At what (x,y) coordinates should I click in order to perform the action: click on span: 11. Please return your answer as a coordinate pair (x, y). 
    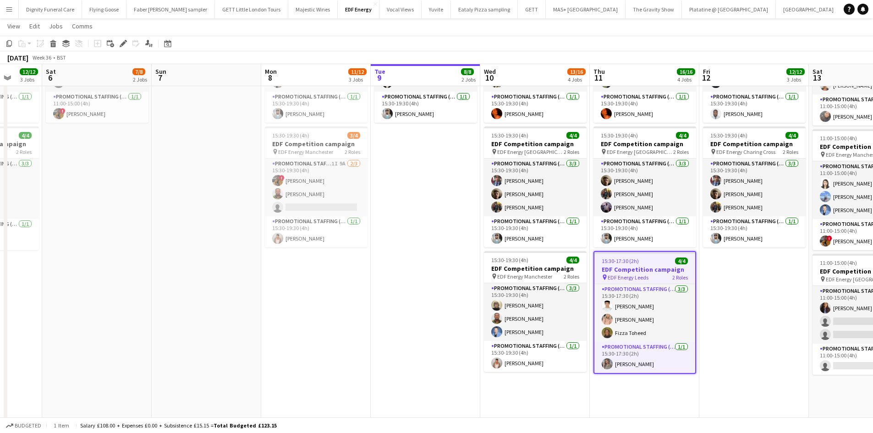
    Looking at the image, I should click on (598, 77).